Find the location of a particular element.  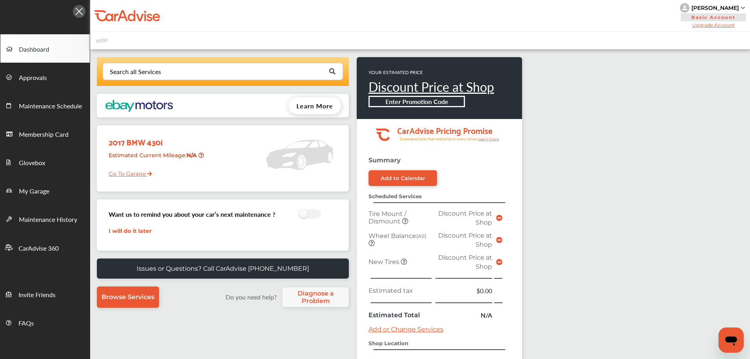

img: sCxJUJ+qAmfqhQGDUl18vwLg4ZYJ6CxN7XmbOMBAAAAAElFTkSuQmCC is located at coordinates (743, 8).